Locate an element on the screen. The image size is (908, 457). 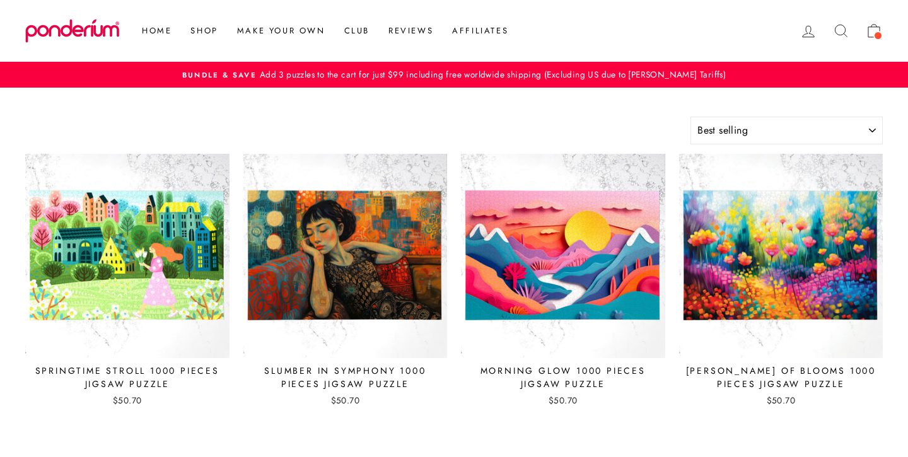
img: Ponderium is located at coordinates (72, 31).